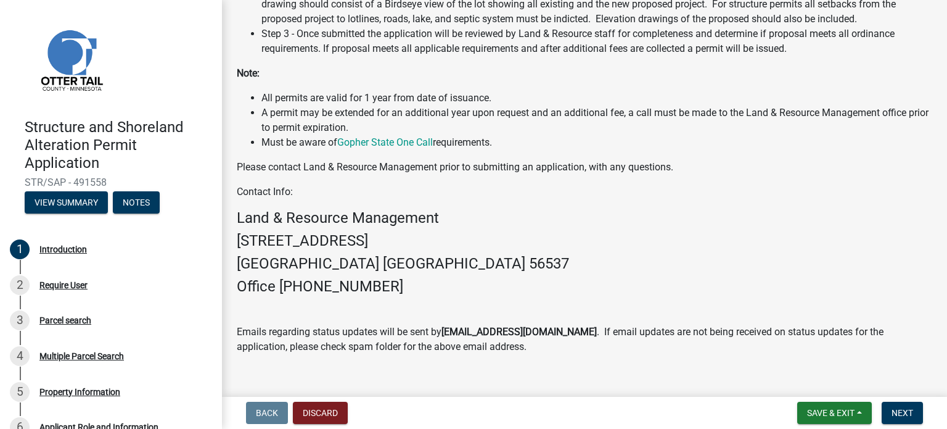  What do you see at coordinates (585, 167) in the screenshot?
I see `p: Please contact Land & Resource Management prior to submitting an application, with any questions.` at bounding box center [585, 167].